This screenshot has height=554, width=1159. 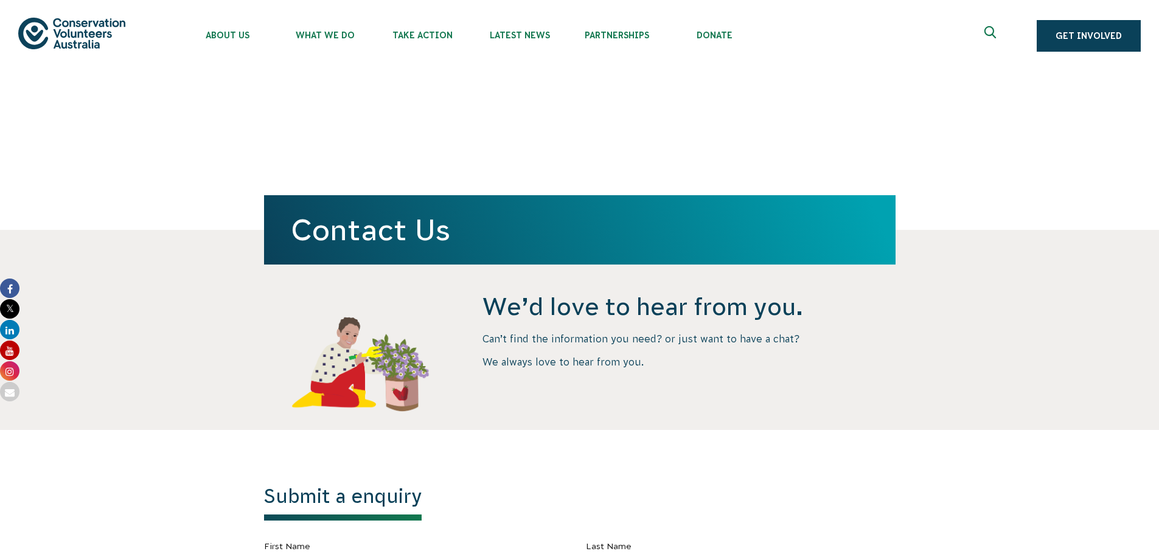 What do you see at coordinates (992, 36) in the screenshot?
I see `span: Expand search box` at bounding box center [992, 36].